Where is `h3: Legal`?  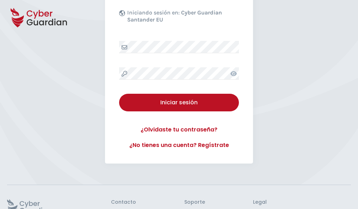 h3: Legal is located at coordinates (302, 202).